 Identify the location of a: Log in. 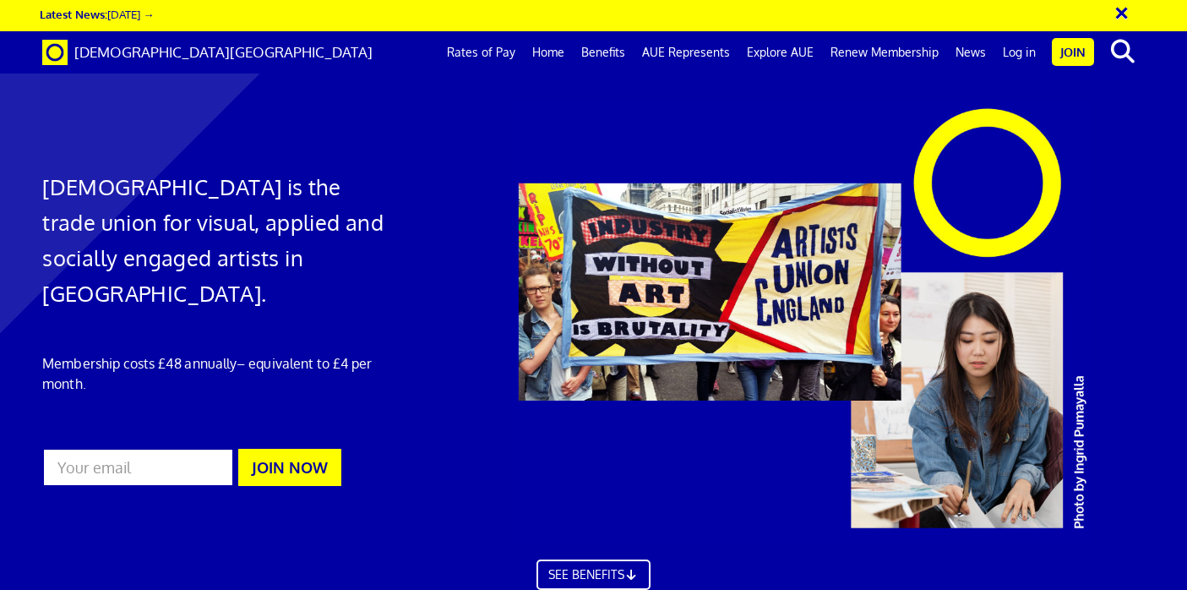
(1019, 52).